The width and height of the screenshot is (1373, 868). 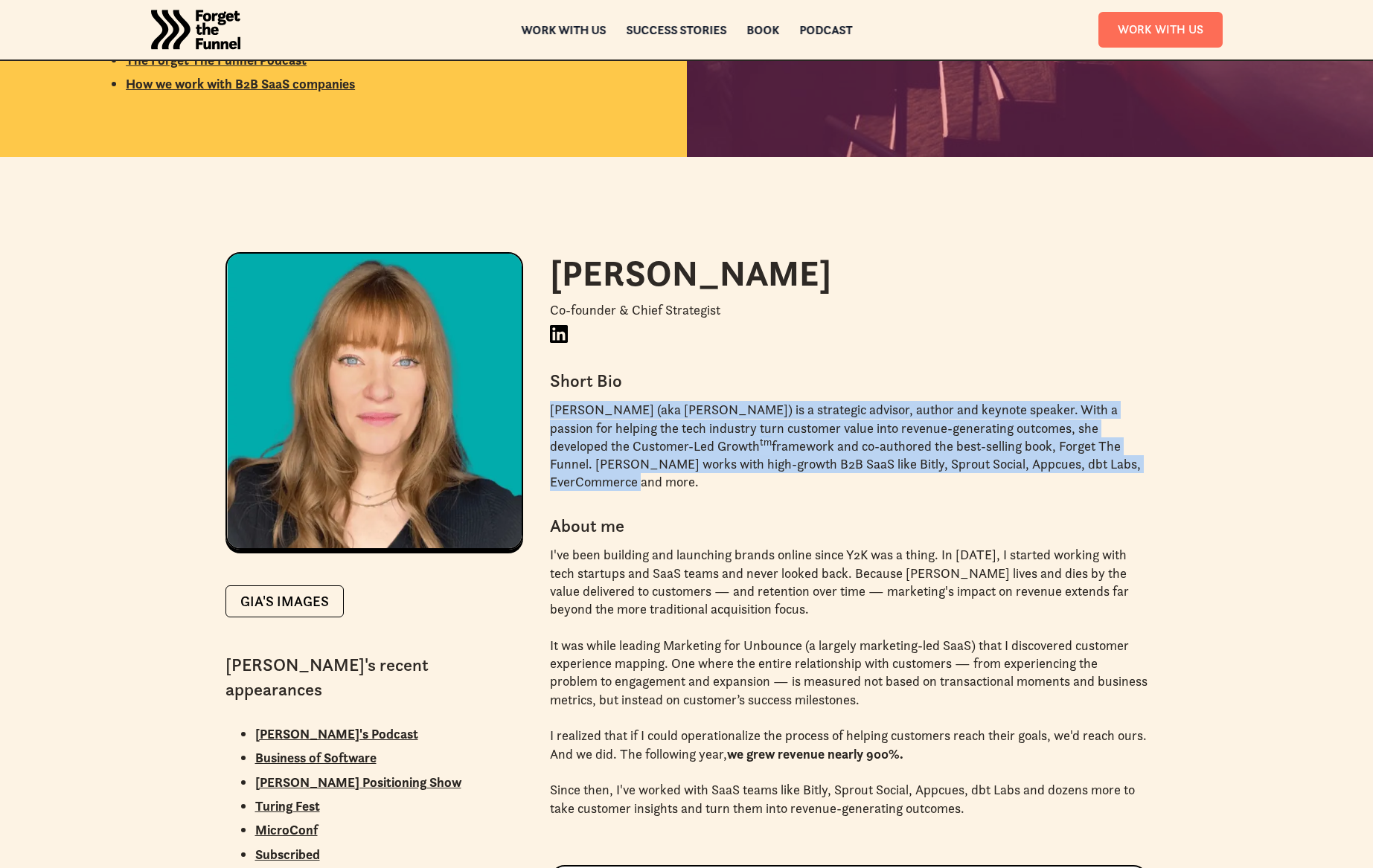 I want to click on div: Co-founder & Chief Strategist, so click(x=849, y=310).